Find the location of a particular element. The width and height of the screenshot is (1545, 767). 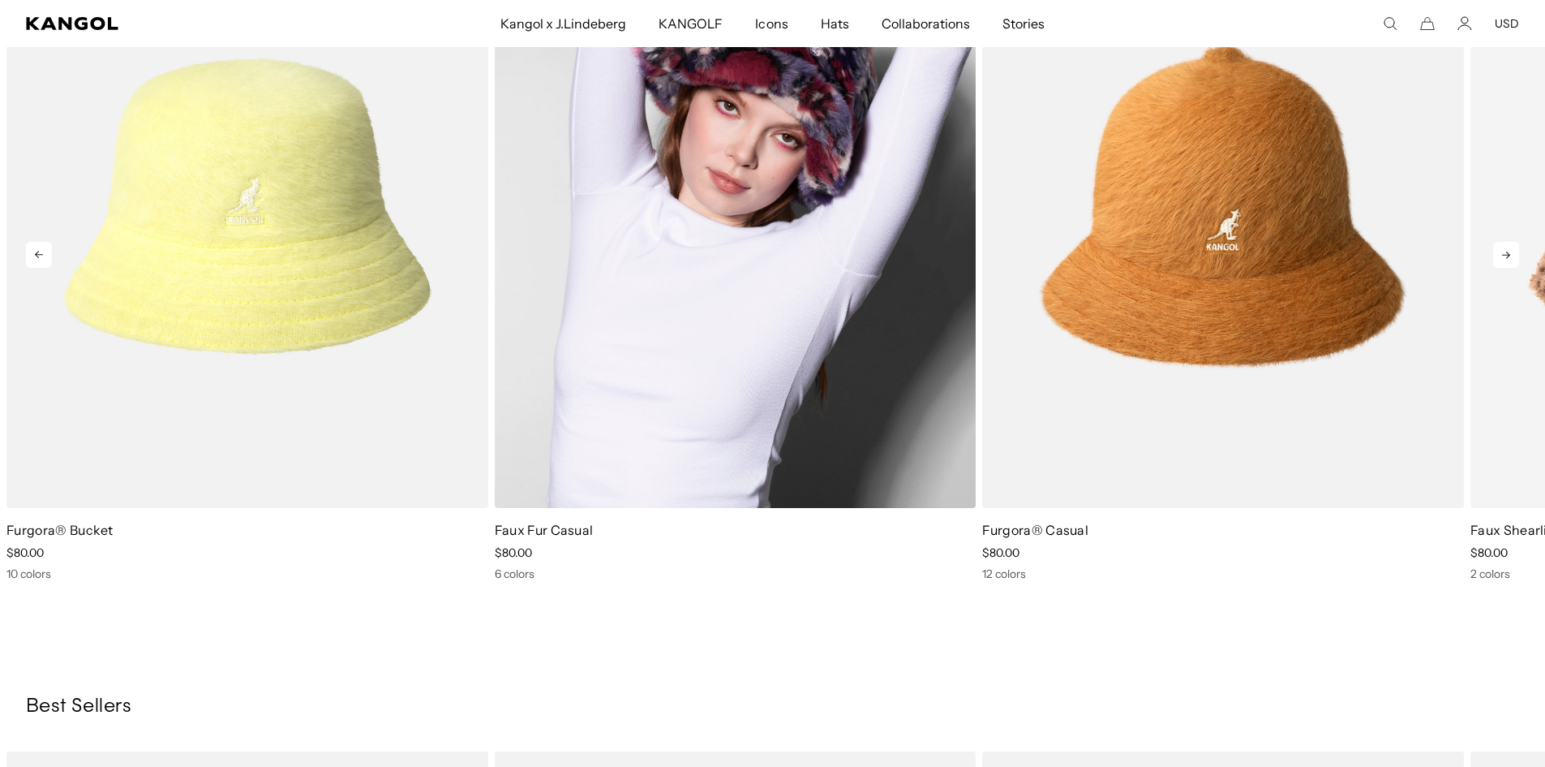

h3: Best Sellers is located at coordinates (772, 707).